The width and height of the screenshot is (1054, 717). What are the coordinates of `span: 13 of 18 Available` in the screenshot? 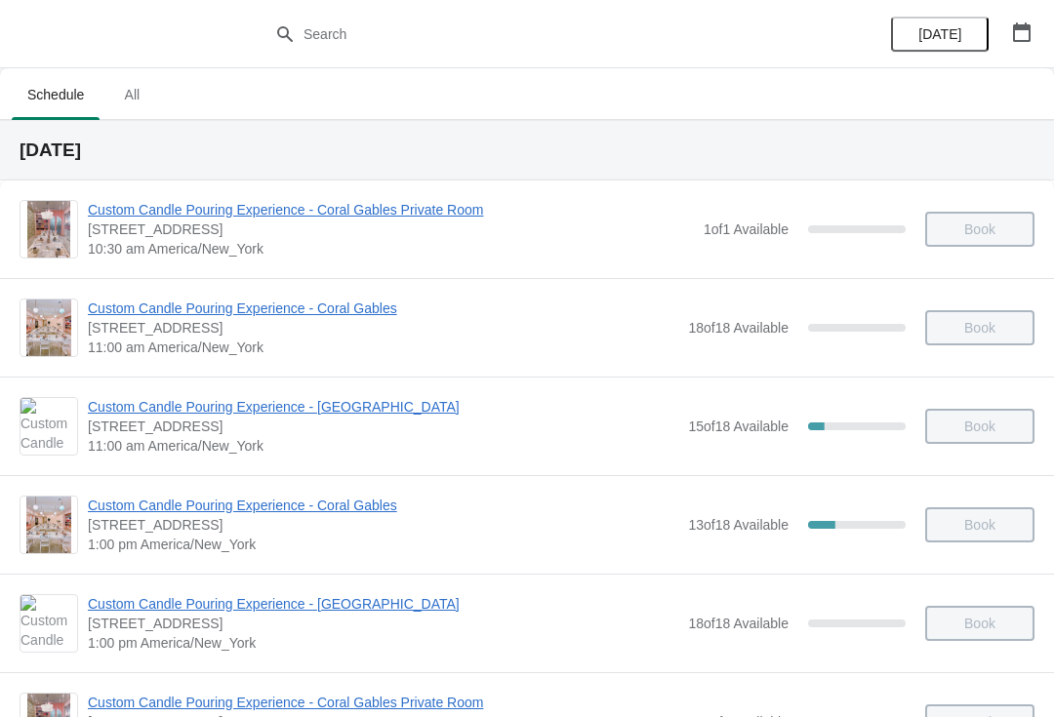 It's located at (738, 525).